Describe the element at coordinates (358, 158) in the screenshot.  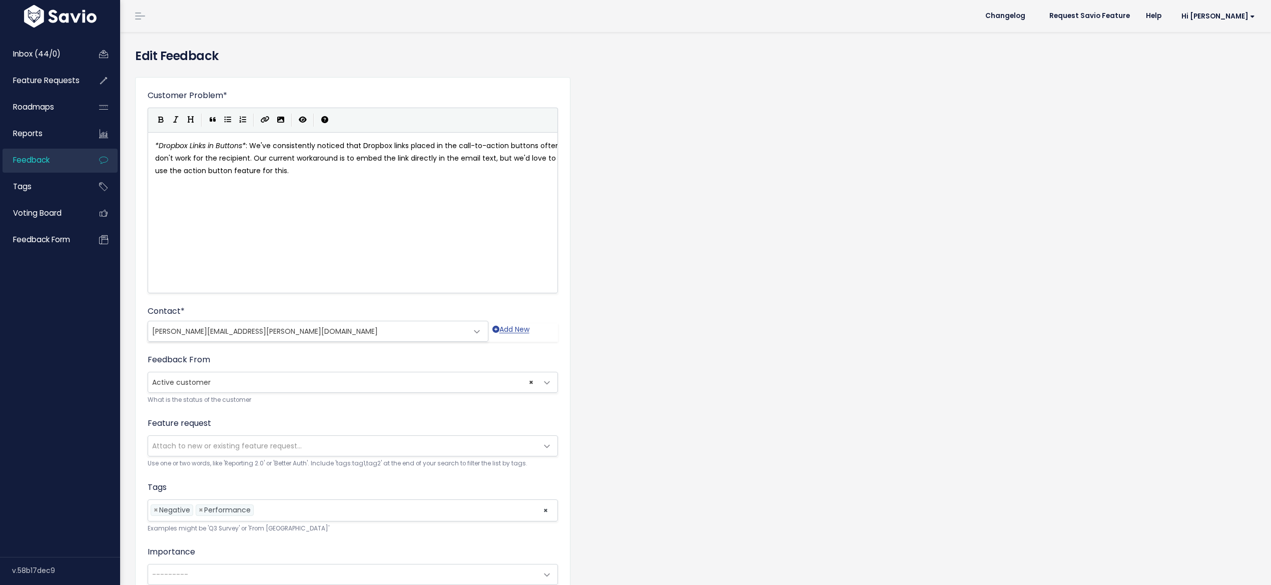
I see `span: : We've consistently noticed that Dropbox links placed in the call-to-action buttons often don't ...` at that location.